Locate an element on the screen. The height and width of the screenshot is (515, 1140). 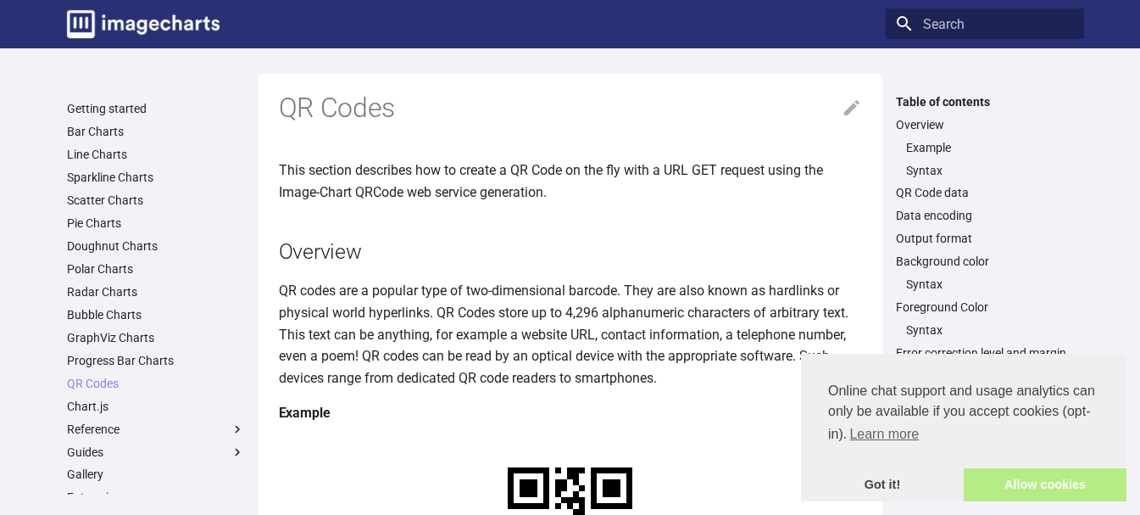
label: Guides is located at coordinates (156, 452).